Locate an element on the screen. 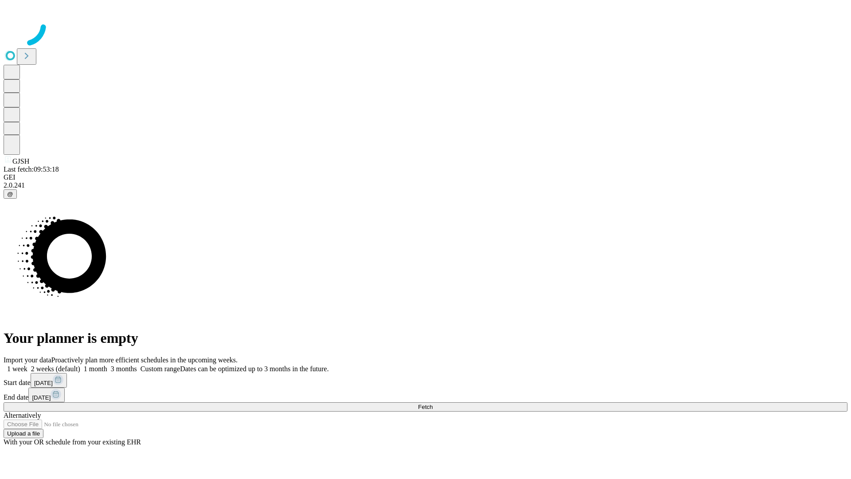  span: Import your data is located at coordinates (27, 360).